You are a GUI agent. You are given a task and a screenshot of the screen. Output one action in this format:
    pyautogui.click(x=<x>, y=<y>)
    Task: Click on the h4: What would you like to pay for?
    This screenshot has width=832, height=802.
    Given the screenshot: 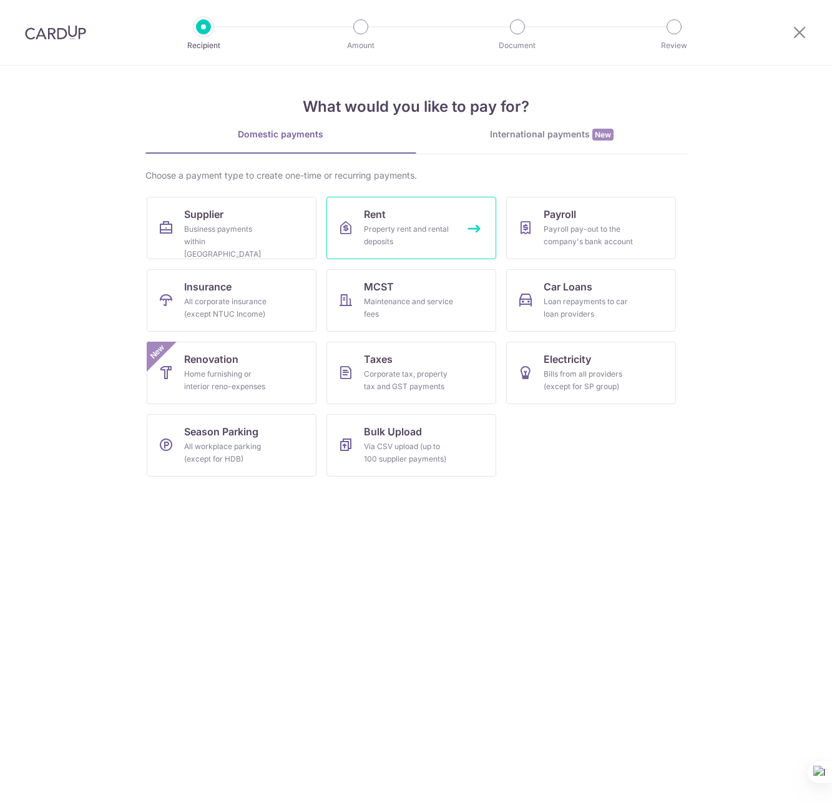 What is the action you would take?
    pyautogui.click(x=417, y=107)
    